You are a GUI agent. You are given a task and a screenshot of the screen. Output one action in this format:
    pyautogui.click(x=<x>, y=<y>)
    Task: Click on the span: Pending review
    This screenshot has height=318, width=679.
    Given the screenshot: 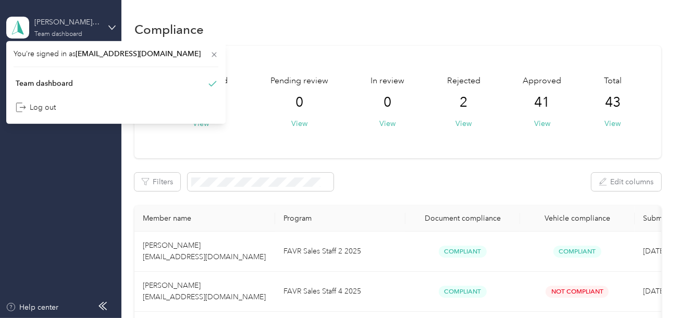 What is the action you would take?
    pyautogui.click(x=299, y=81)
    